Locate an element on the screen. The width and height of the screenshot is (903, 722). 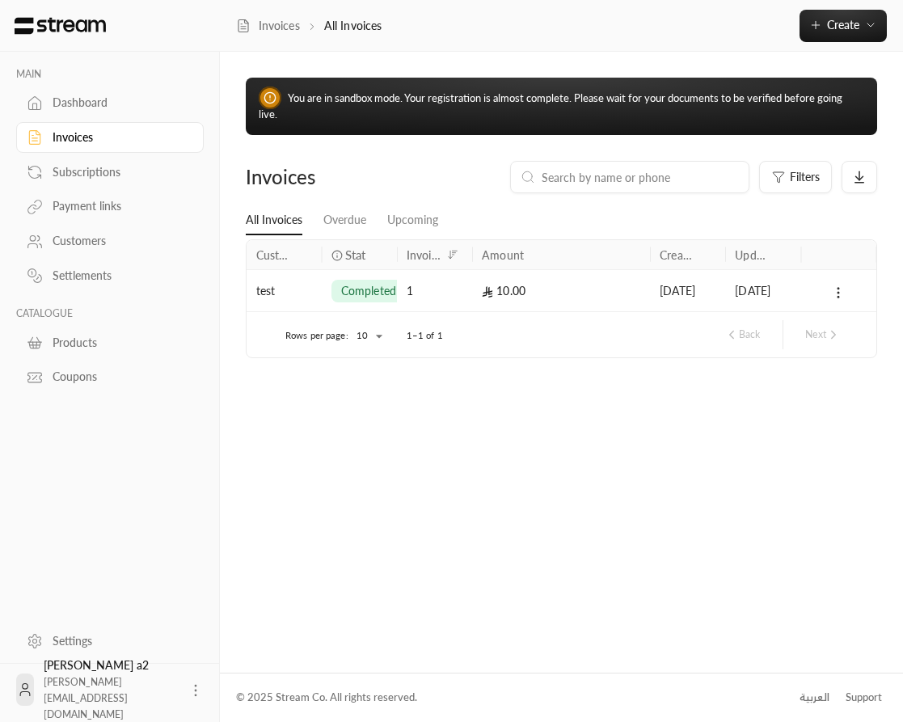
p: Rows per page: is located at coordinates (317, 335).